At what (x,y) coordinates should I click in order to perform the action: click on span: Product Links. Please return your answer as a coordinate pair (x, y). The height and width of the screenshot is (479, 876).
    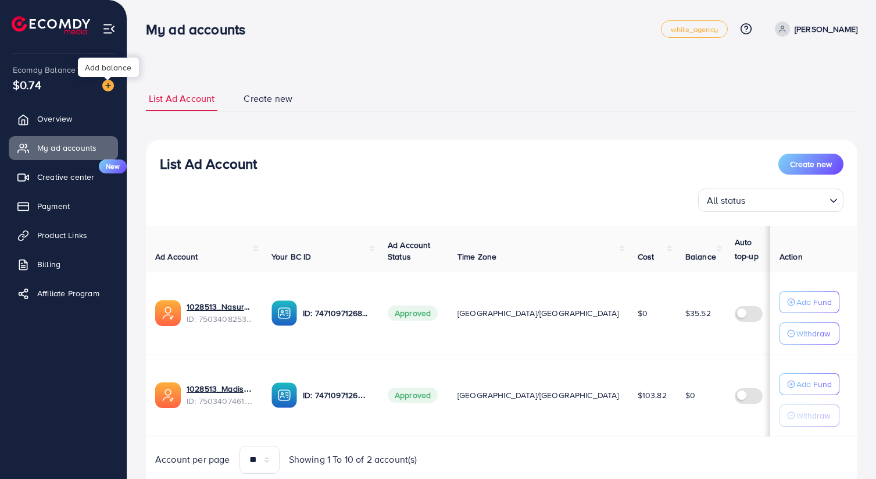
    Looking at the image, I should click on (62, 235).